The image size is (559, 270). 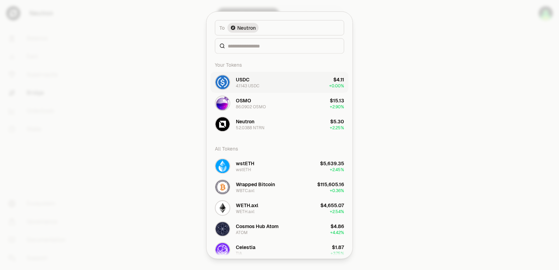 What do you see at coordinates (337, 190) in the screenshot?
I see `span: + 0.36%` at bounding box center [337, 190].